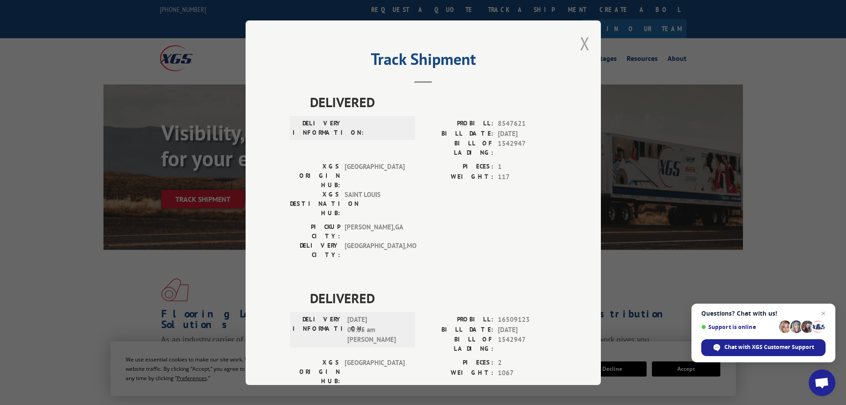 The height and width of the screenshot is (405, 846). Describe the element at coordinates (585, 43) in the screenshot. I see `button: Close modal` at that location.